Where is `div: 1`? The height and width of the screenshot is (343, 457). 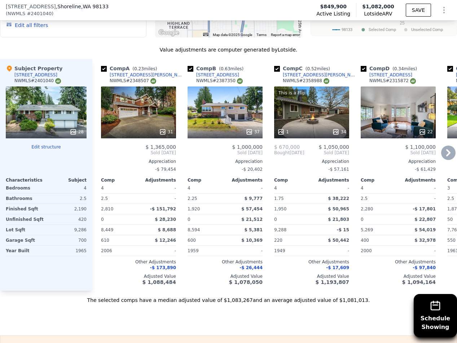
div: 1 is located at coordinates (283, 132).